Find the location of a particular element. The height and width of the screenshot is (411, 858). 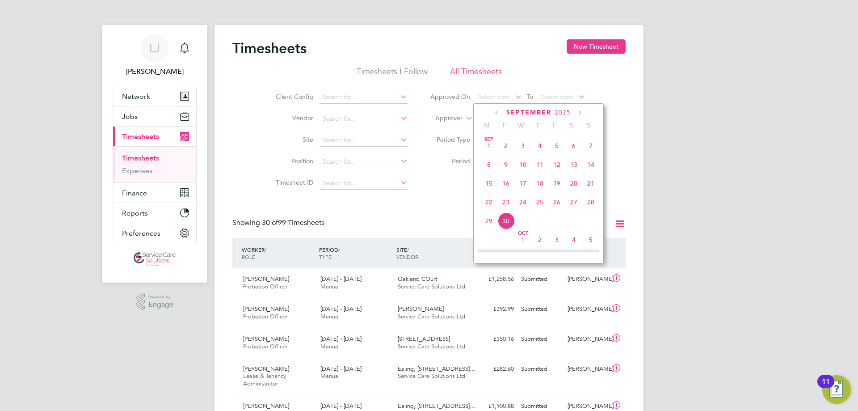

span: ROLE is located at coordinates (249, 257).